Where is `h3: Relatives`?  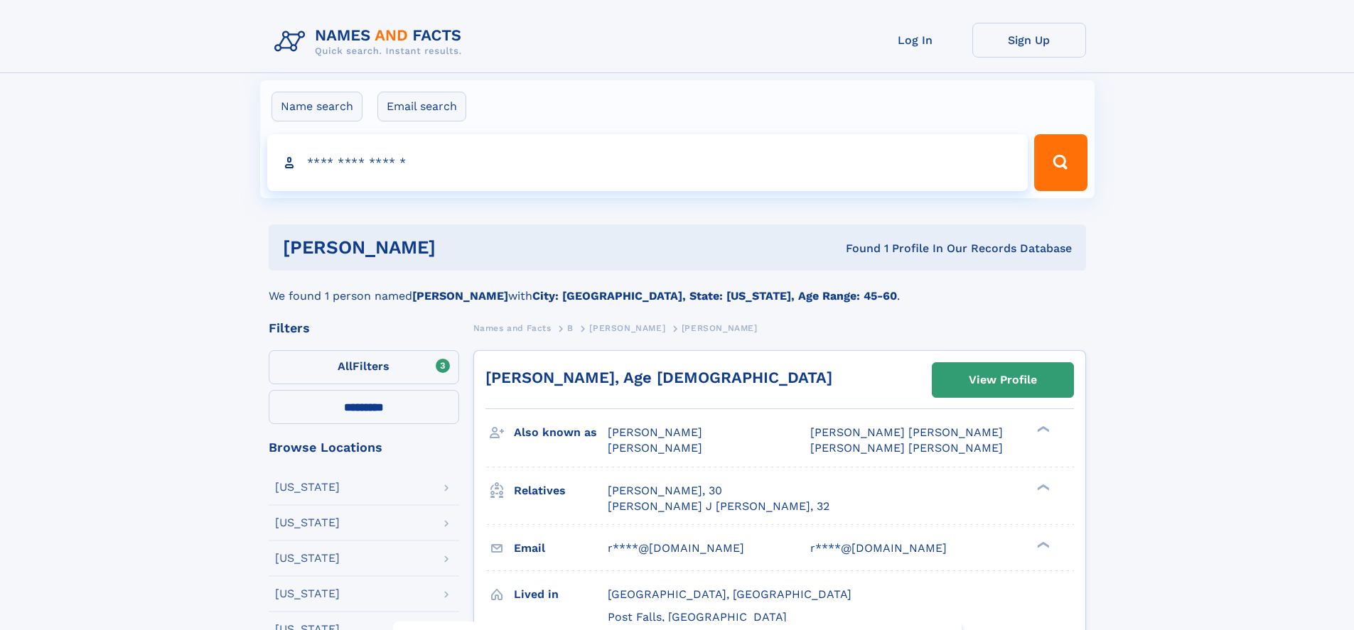
h3: Relatives is located at coordinates (561, 491).